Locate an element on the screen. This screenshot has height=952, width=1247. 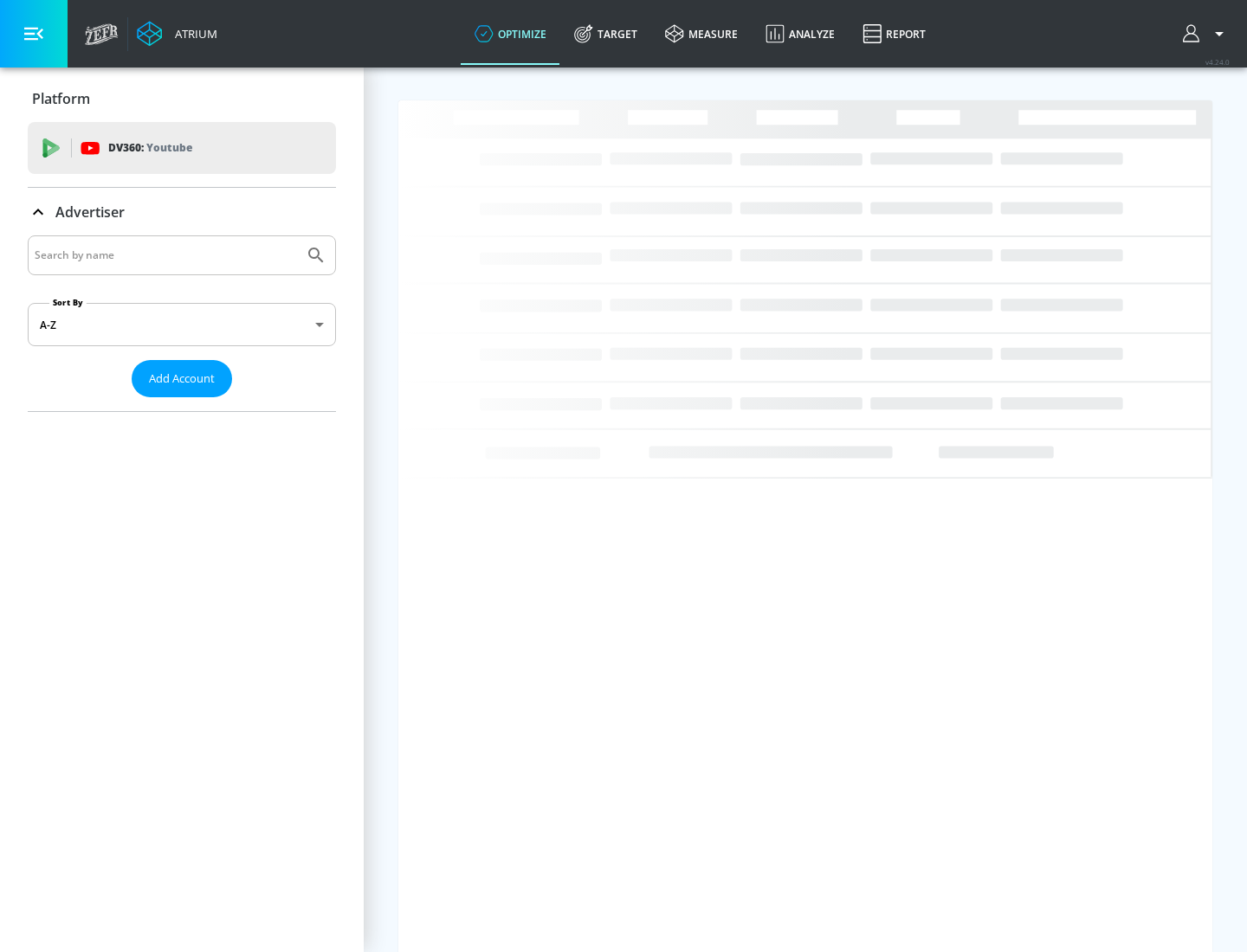
div: DV360: Youtube is located at coordinates (181, 148).